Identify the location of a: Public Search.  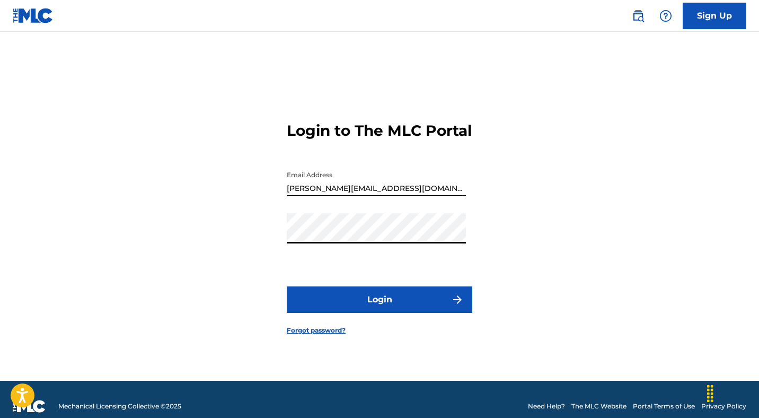
(638, 16).